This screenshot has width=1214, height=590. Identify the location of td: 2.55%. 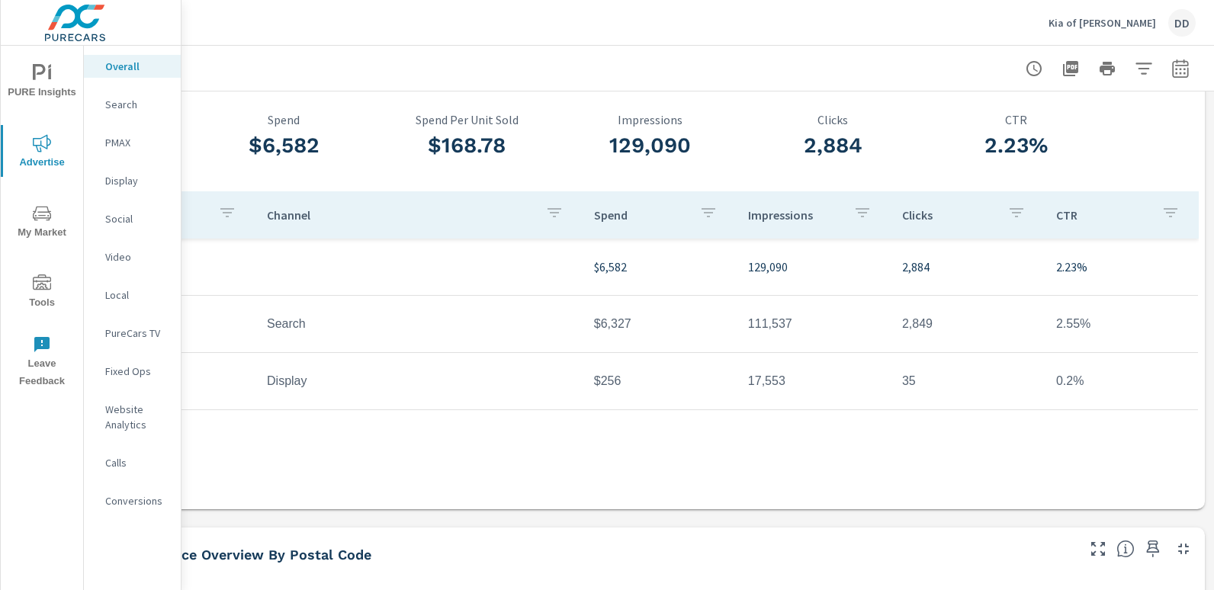
(1121, 324).